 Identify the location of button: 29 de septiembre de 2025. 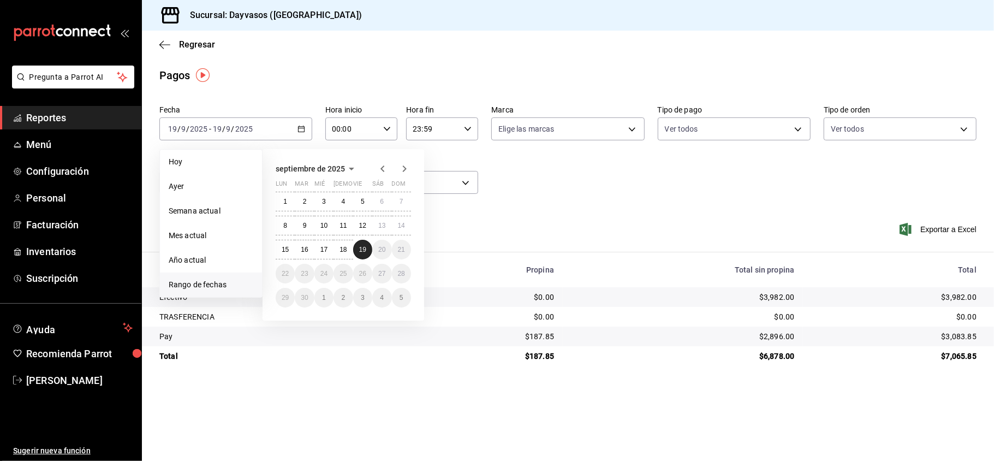
(285, 297).